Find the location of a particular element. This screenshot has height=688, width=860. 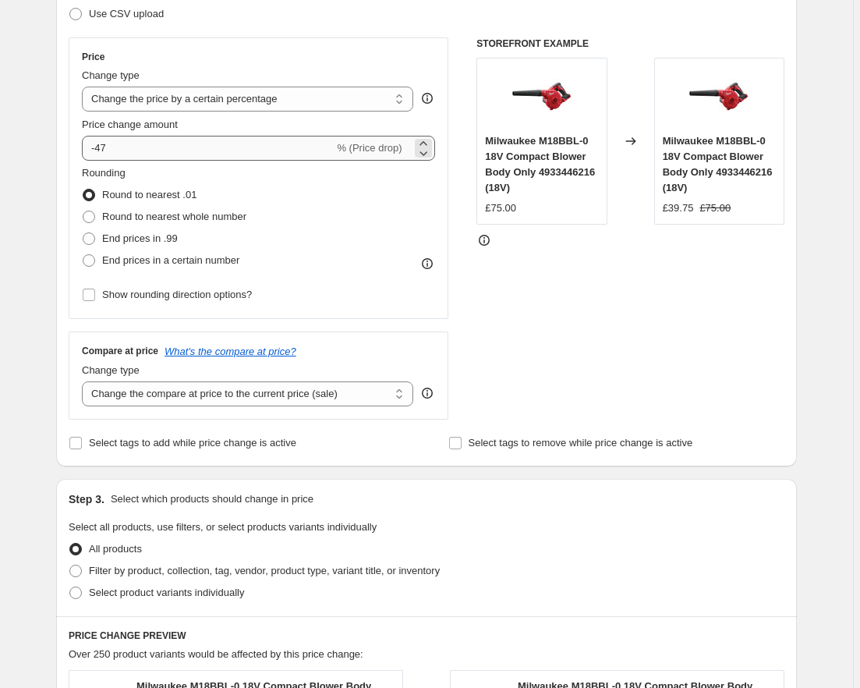

span: Select product variants individually is located at coordinates (166, 592).